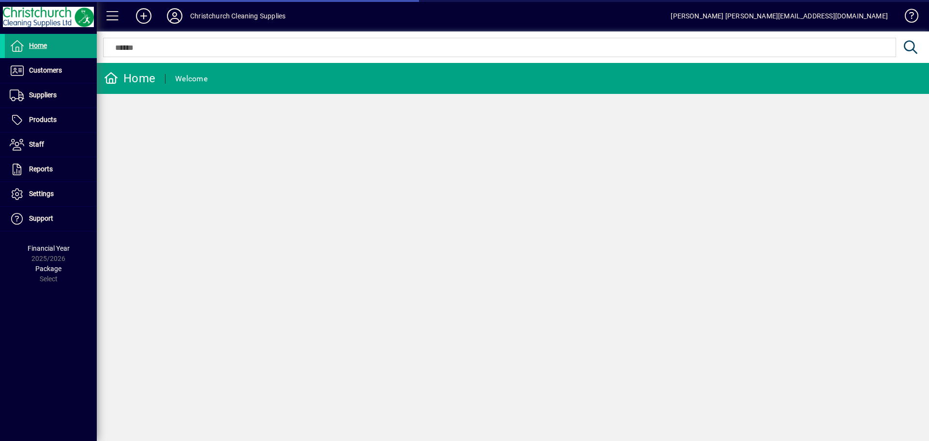  I want to click on span: Financial Year, so click(48, 248).